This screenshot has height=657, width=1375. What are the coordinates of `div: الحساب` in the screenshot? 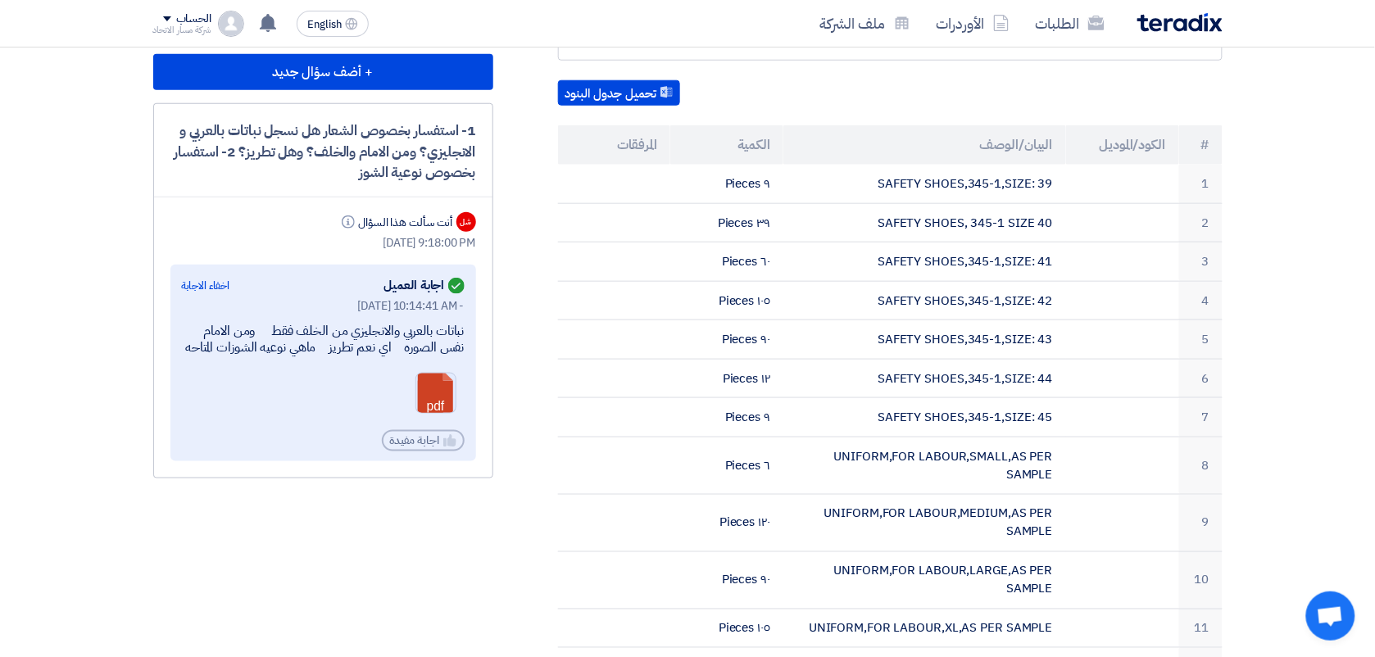 It's located at (193, 19).